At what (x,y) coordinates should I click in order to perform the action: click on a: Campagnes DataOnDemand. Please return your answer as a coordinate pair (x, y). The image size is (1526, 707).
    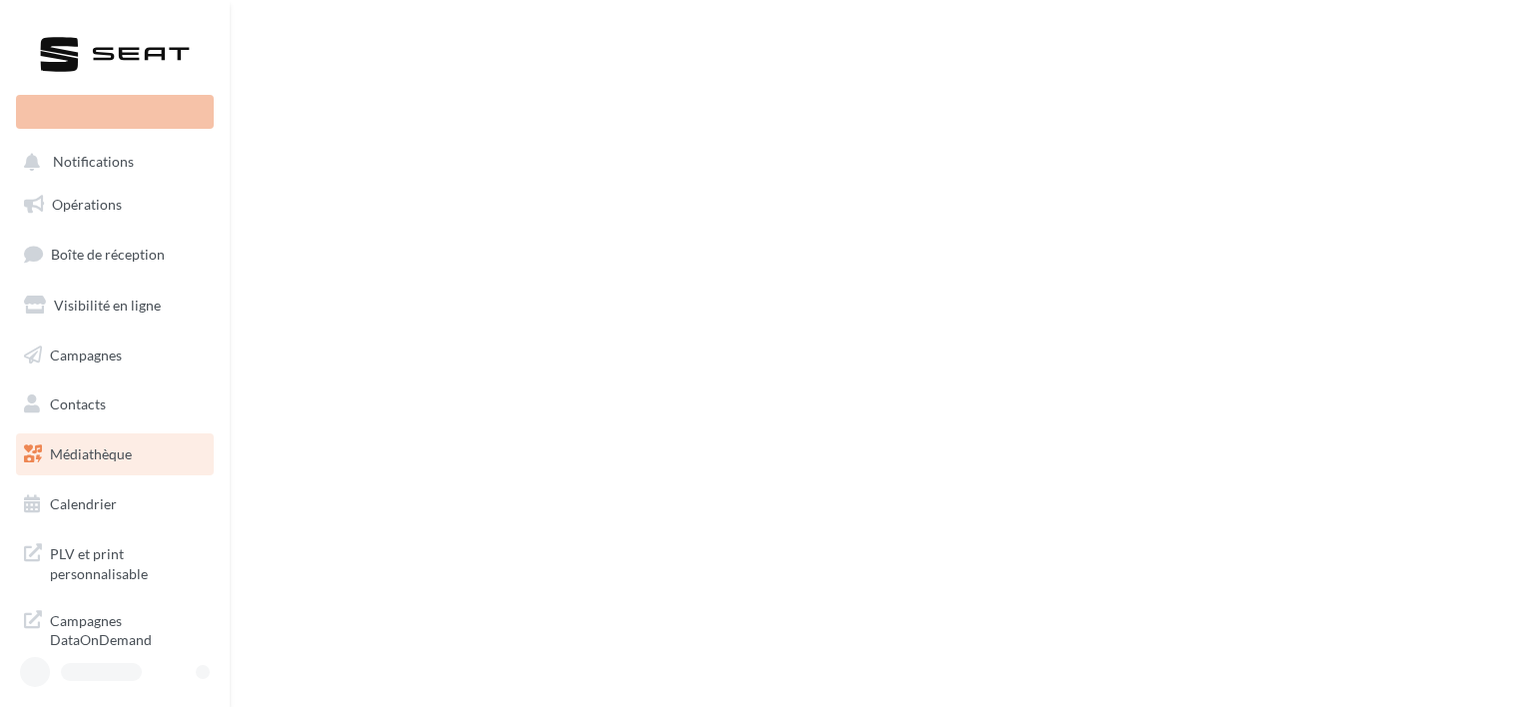
    Looking at the image, I should click on (115, 628).